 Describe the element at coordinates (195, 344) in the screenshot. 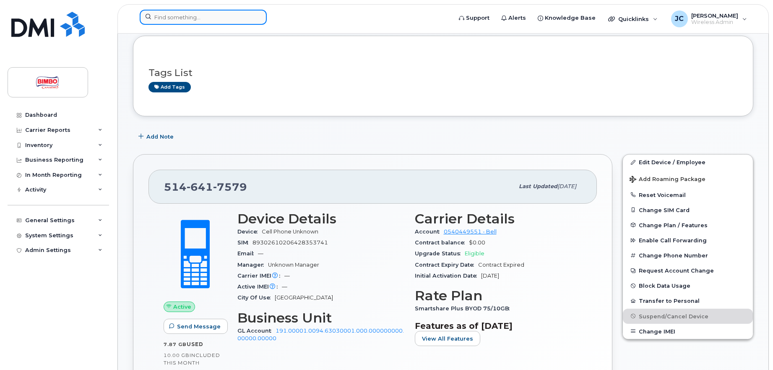

I see `span: used` at that location.